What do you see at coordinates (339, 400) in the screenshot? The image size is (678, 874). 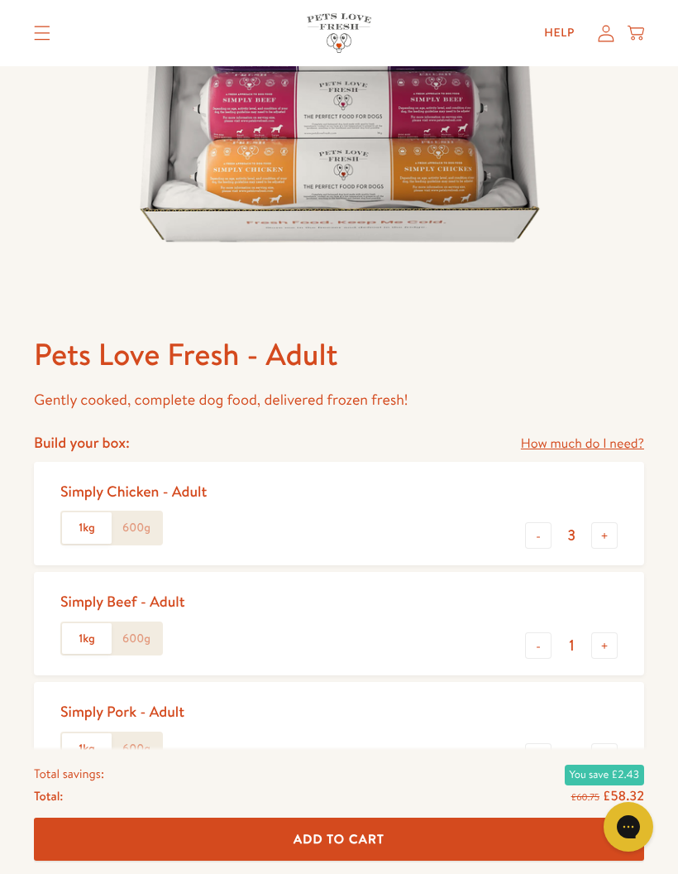 I see `p: Gently cooked, complete dog food, delivered frozen fresh!` at bounding box center [339, 400].